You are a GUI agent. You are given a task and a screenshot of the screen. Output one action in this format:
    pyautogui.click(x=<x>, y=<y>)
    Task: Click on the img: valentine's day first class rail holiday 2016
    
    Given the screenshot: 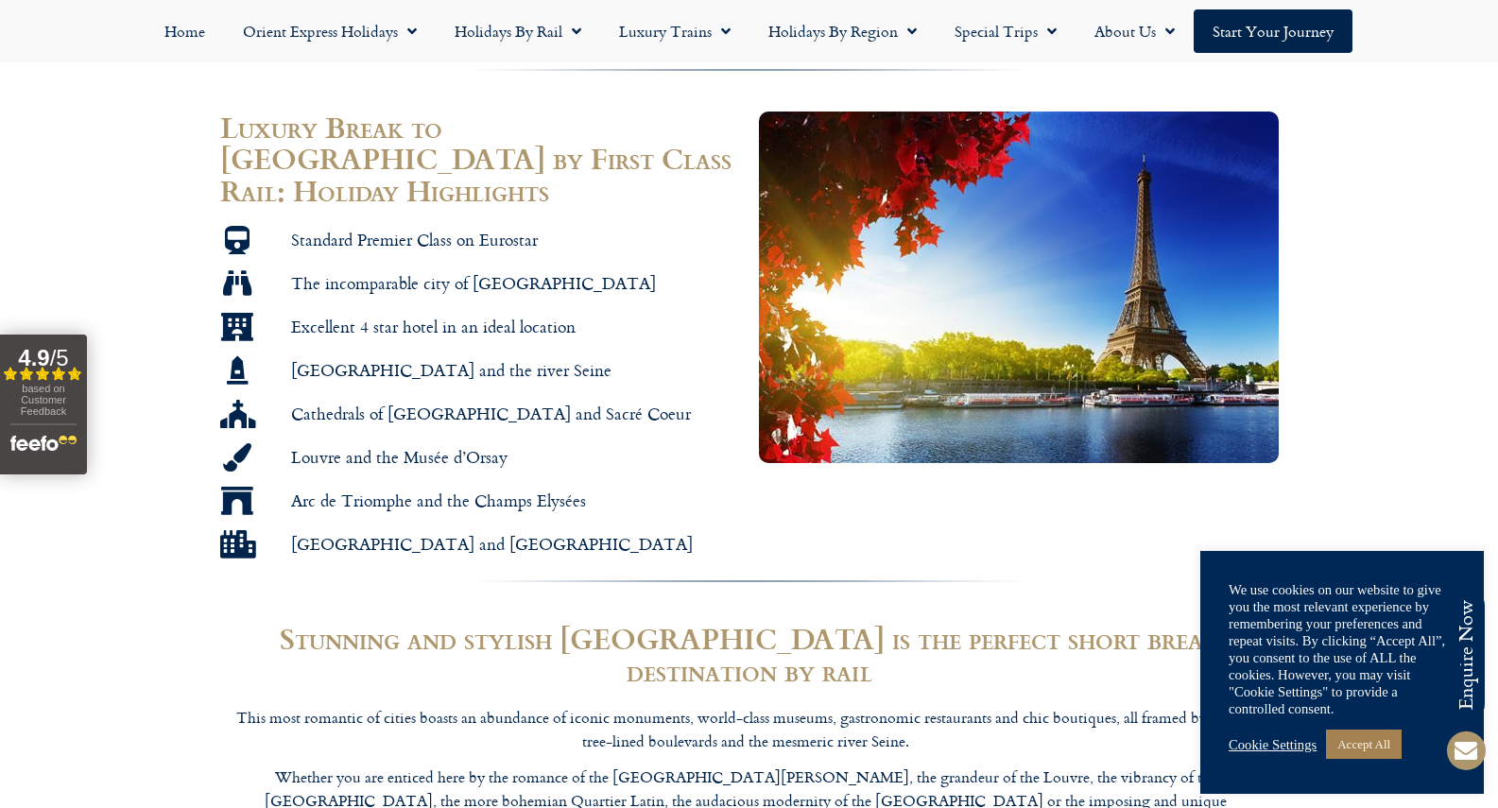 What is the action you would take?
    pyautogui.click(x=1019, y=287)
    